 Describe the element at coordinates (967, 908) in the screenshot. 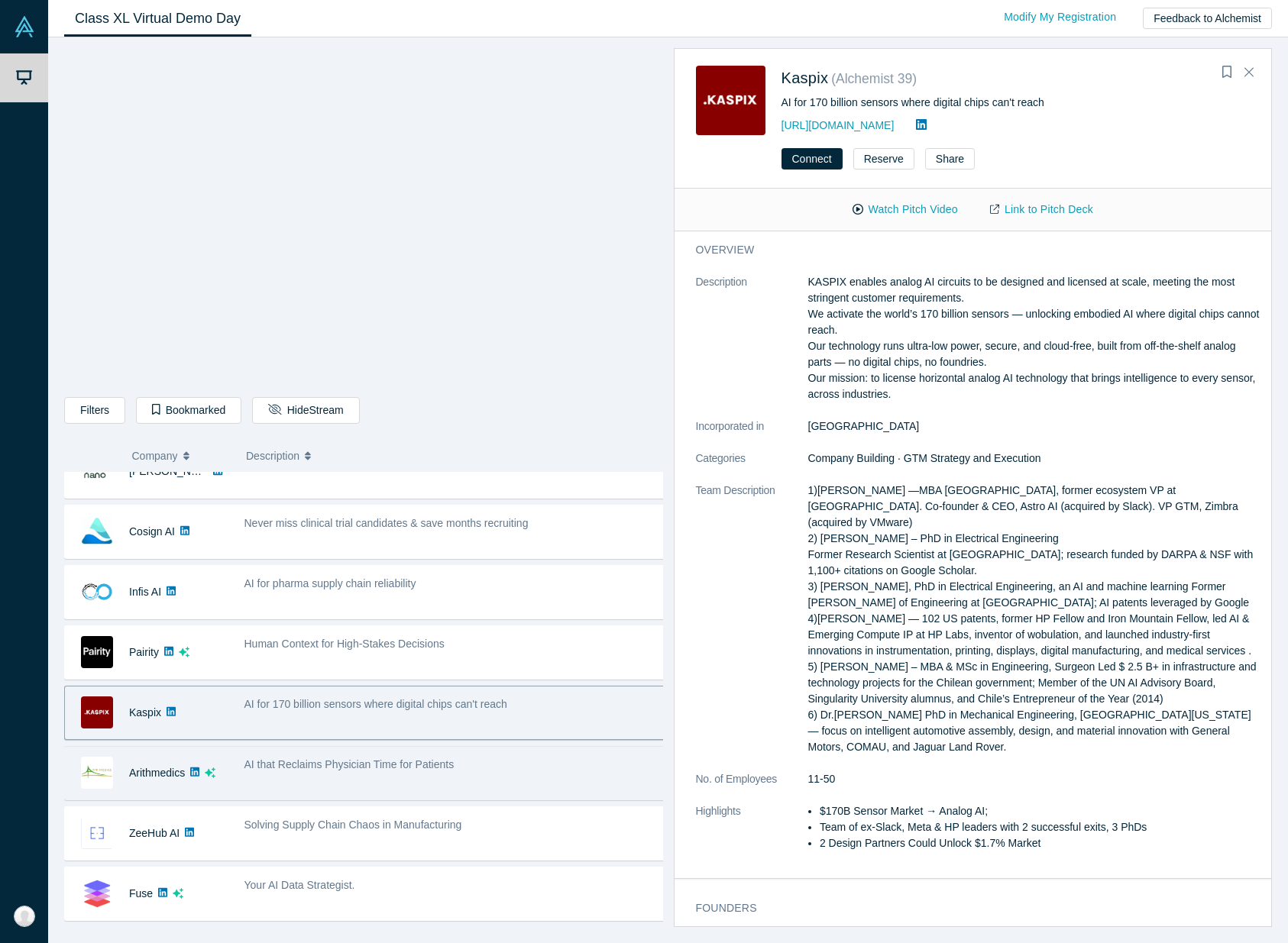

I see `h3: Founders` at that location.